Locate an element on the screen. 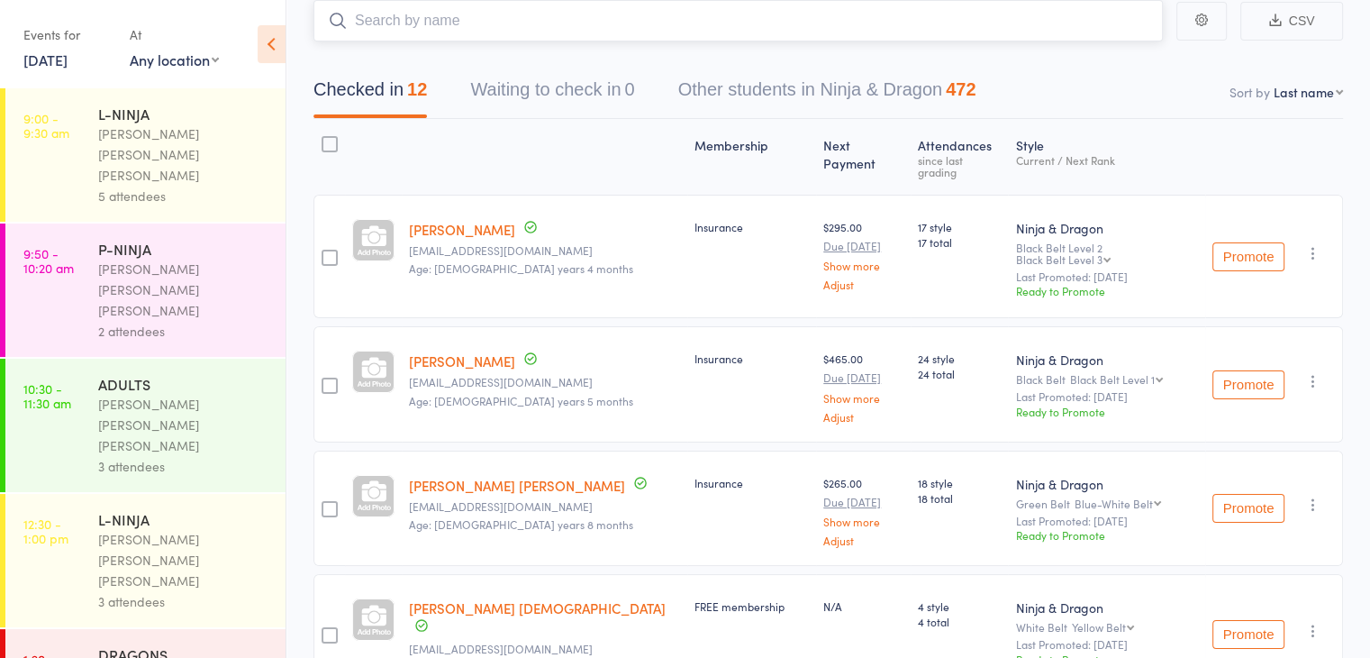 The width and height of the screenshot is (1370, 658). span: 17 total is located at coordinates (959, 241).